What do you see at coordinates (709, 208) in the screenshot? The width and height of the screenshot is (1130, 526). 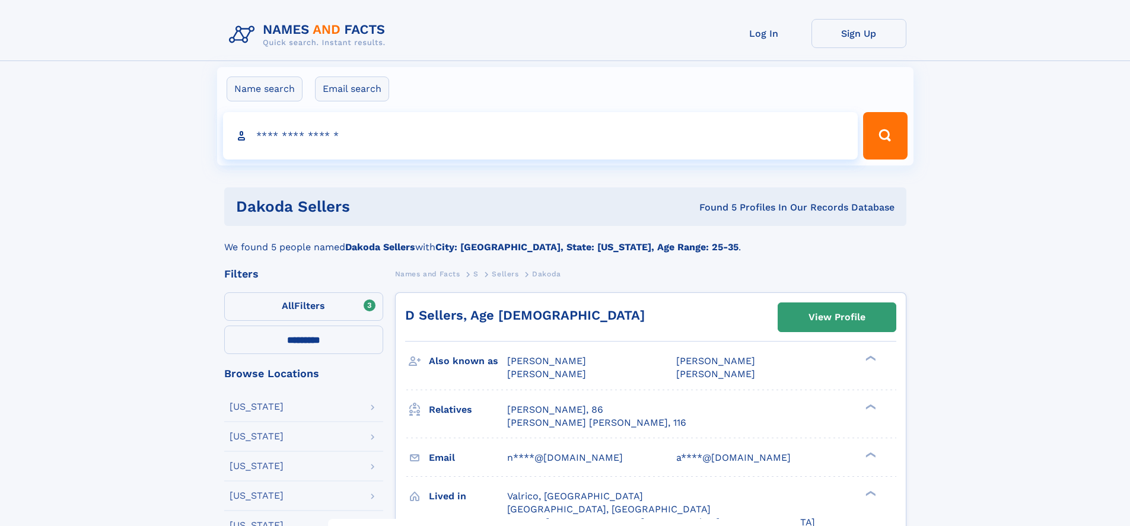 I see `div: Found 5 Profiles In Our Records Database` at bounding box center [709, 208].